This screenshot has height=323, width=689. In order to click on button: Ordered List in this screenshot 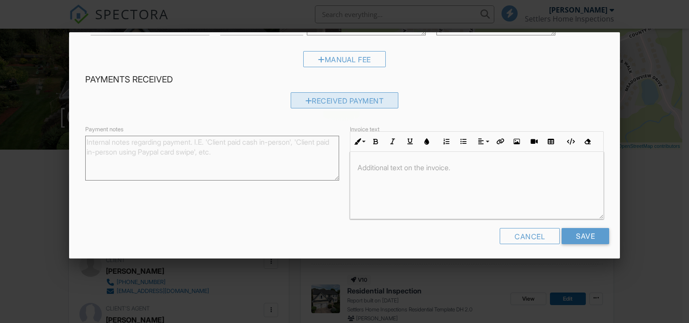, I will do `click(446, 142)`.